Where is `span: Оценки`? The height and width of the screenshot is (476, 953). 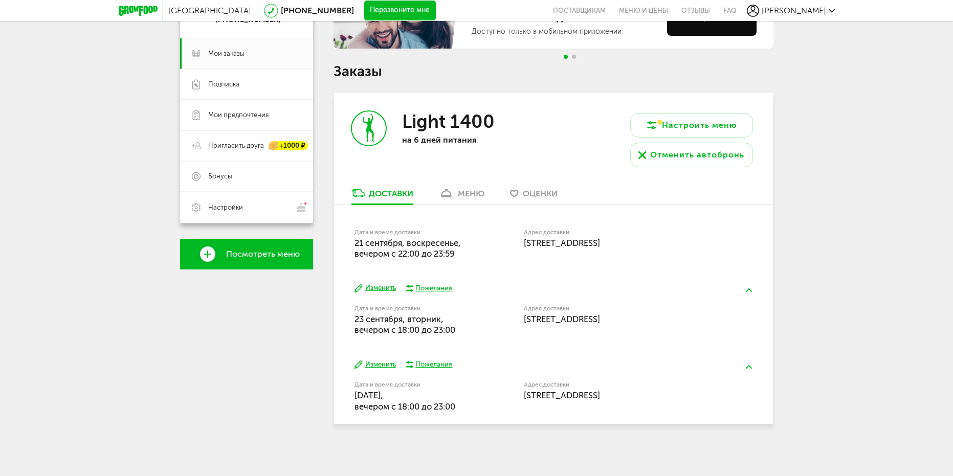 span: Оценки is located at coordinates (540, 193).